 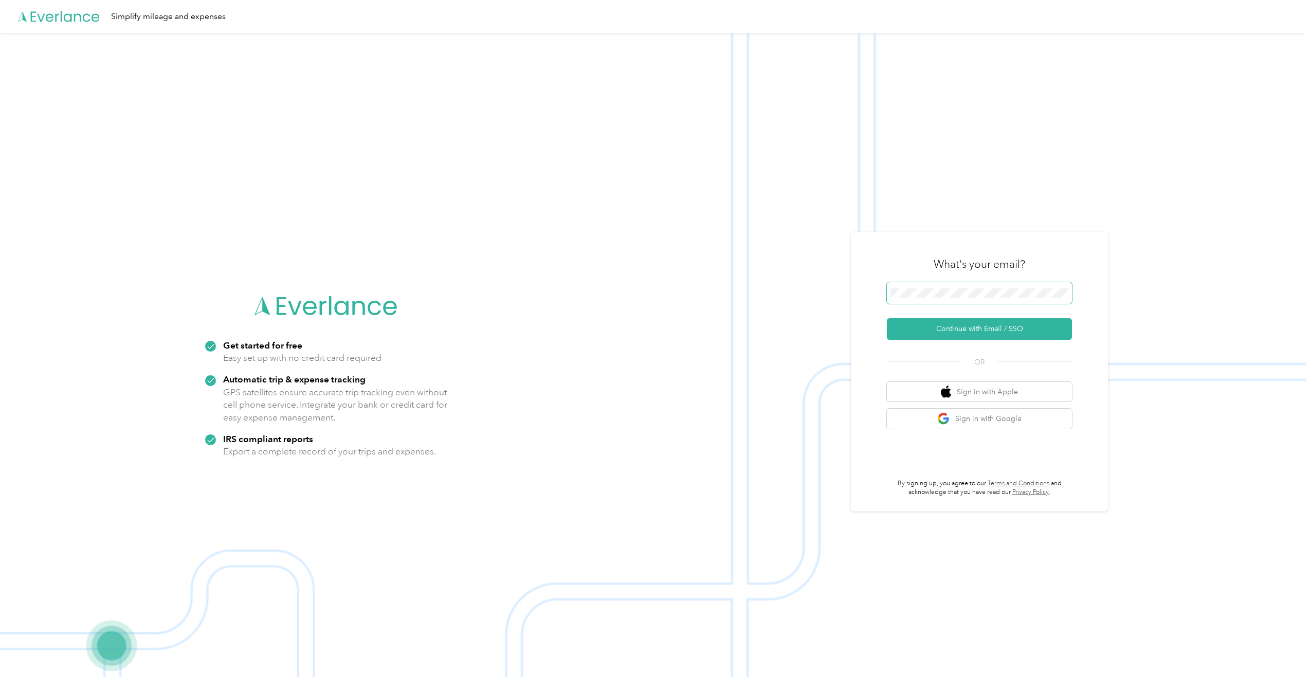 I want to click on p: Easy set up with no credit card required, so click(x=302, y=358).